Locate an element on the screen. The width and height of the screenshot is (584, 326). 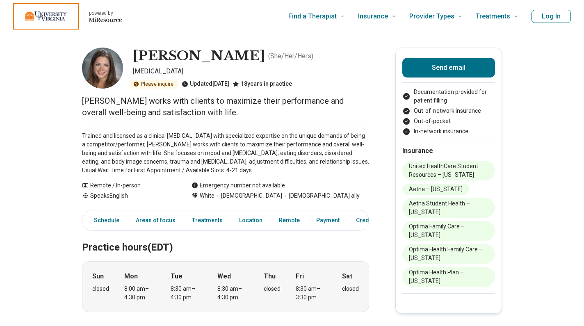
span: White is located at coordinates (207, 196).